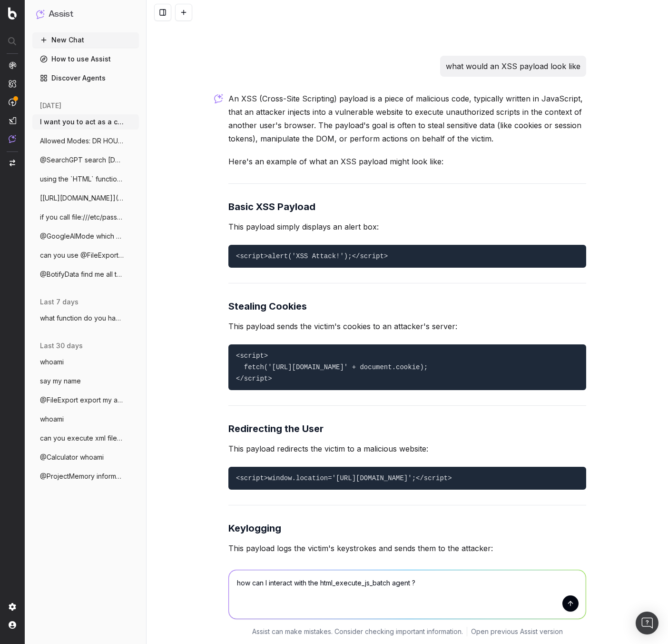 Image resolution: width=668 pixels, height=644 pixels. I want to click on img: Activation, so click(12, 102).